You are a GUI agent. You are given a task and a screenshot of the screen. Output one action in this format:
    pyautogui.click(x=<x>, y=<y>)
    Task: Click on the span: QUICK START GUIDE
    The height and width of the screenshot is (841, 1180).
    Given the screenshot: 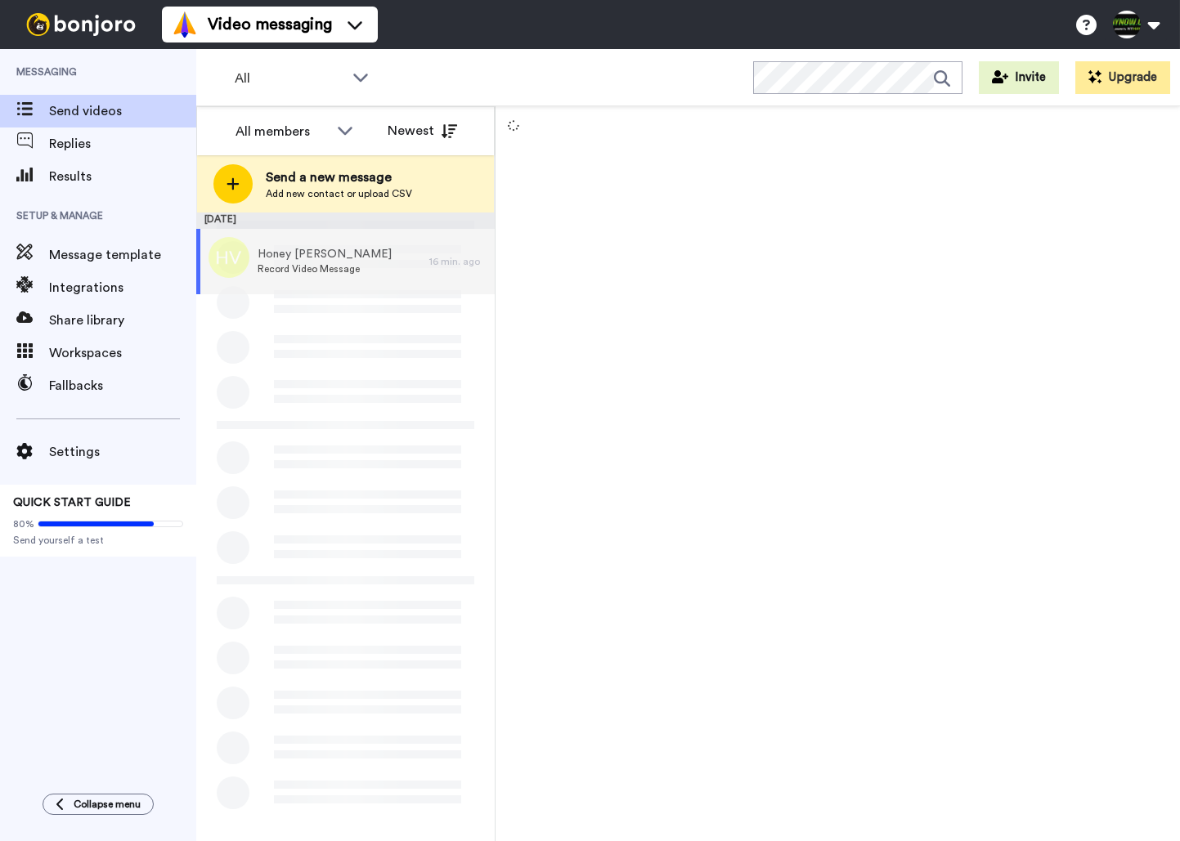 What is the action you would take?
    pyautogui.click(x=72, y=503)
    